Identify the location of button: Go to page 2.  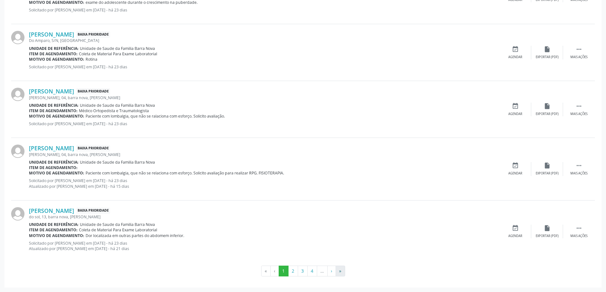
(293, 271).